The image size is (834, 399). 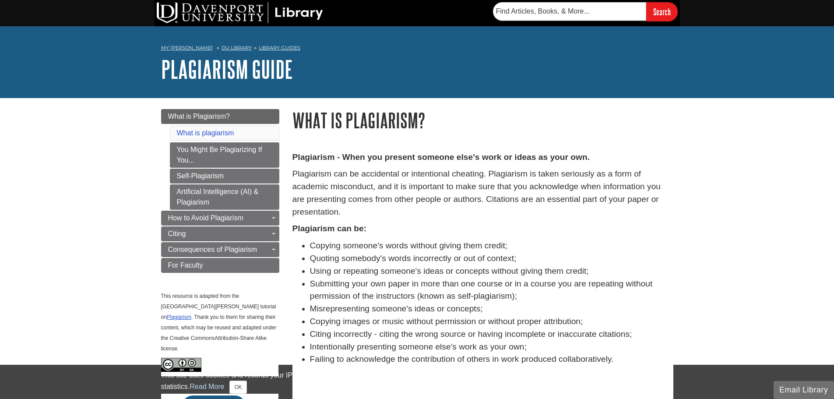 I want to click on span: Misrepresenting someone's ideas or concepts;, so click(x=396, y=308).